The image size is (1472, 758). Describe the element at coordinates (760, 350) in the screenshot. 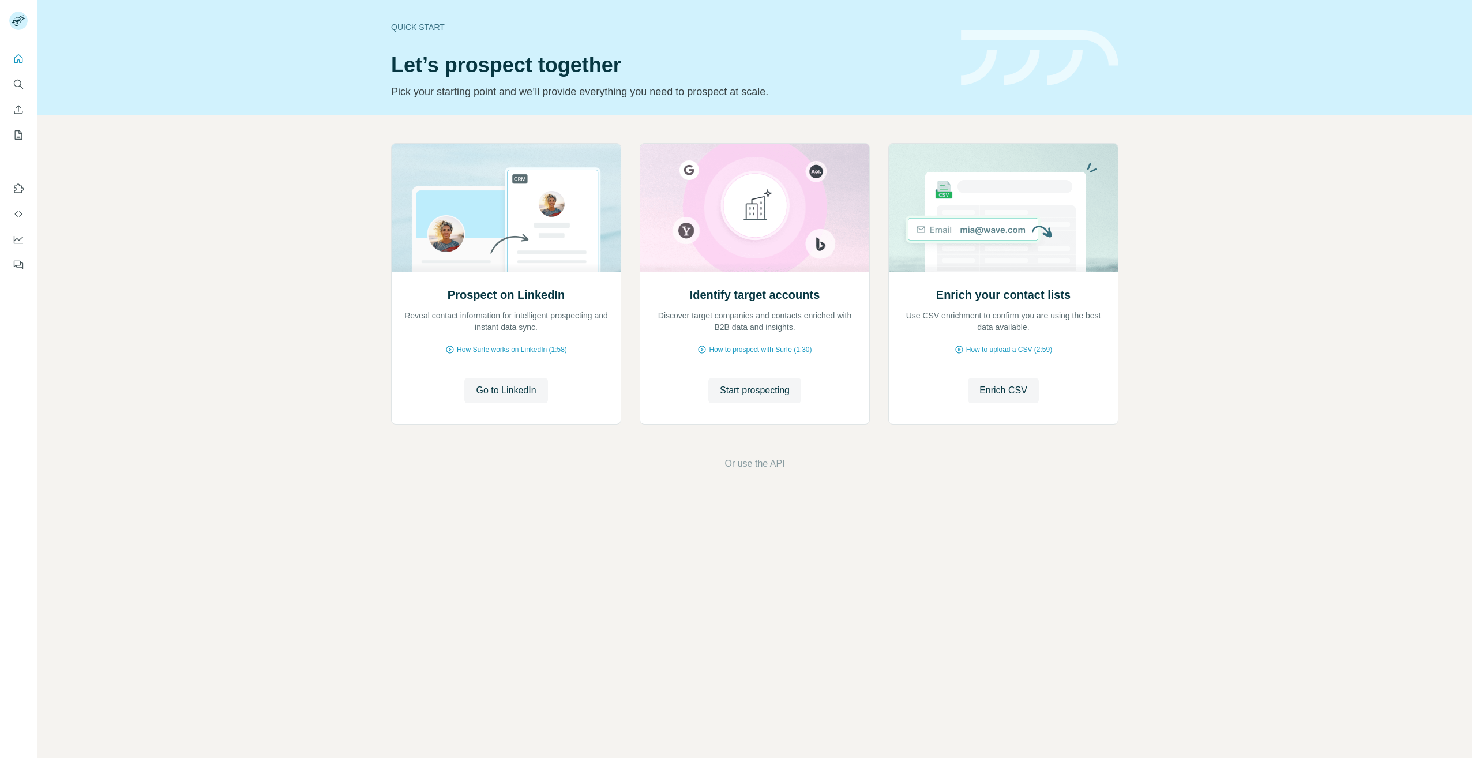

I see `span: How to prospect with Surfe (1:30)` at that location.